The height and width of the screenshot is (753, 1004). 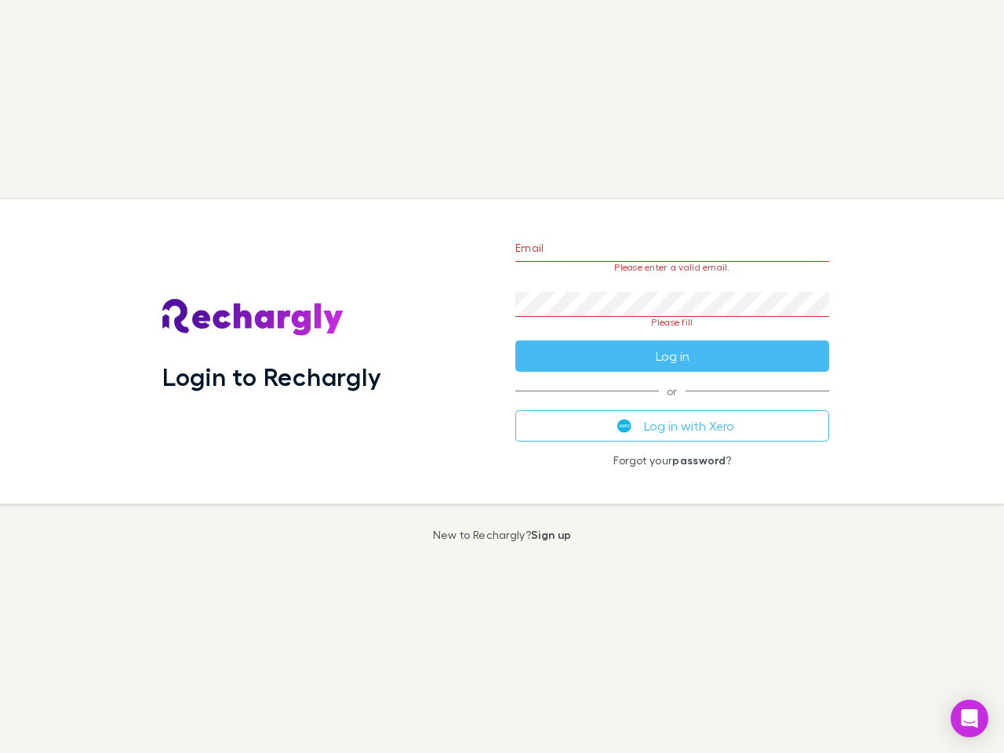 What do you see at coordinates (502, 535) in the screenshot?
I see `p: New to Rechargly?` at bounding box center [502, 535].